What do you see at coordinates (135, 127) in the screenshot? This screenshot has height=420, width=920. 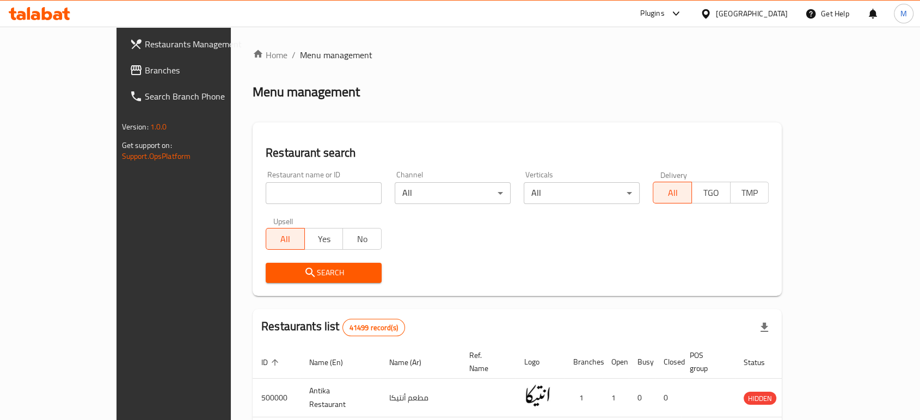 I see `span: Version:` at bounding box center [135, 127].